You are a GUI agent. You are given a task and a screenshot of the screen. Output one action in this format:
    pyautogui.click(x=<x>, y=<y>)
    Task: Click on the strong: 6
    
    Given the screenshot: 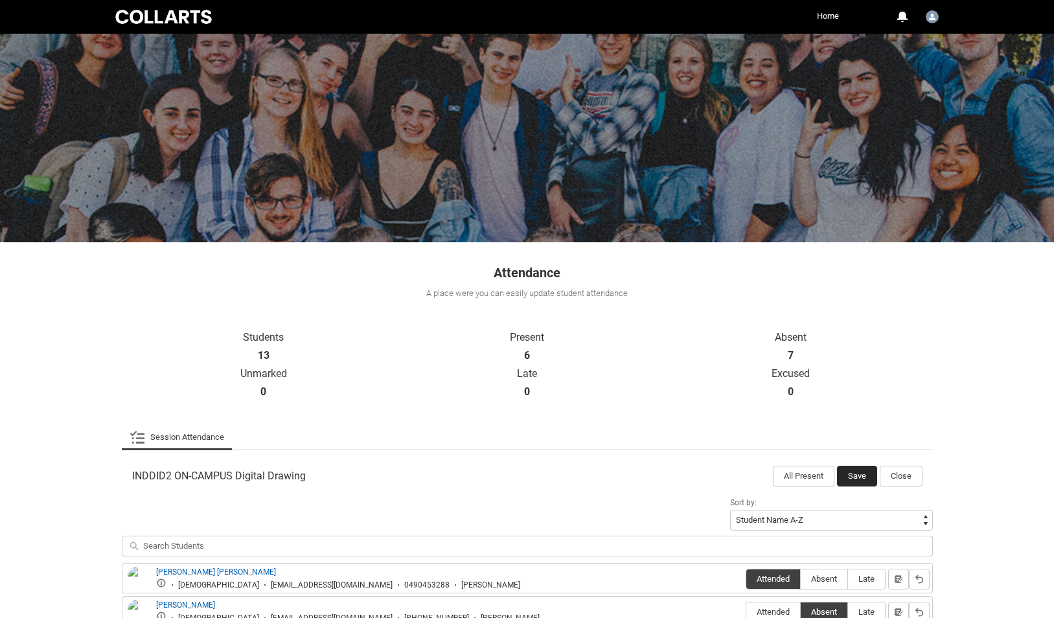 What is the action you would take?
    pyautogui.click(x=527, y=356)
    